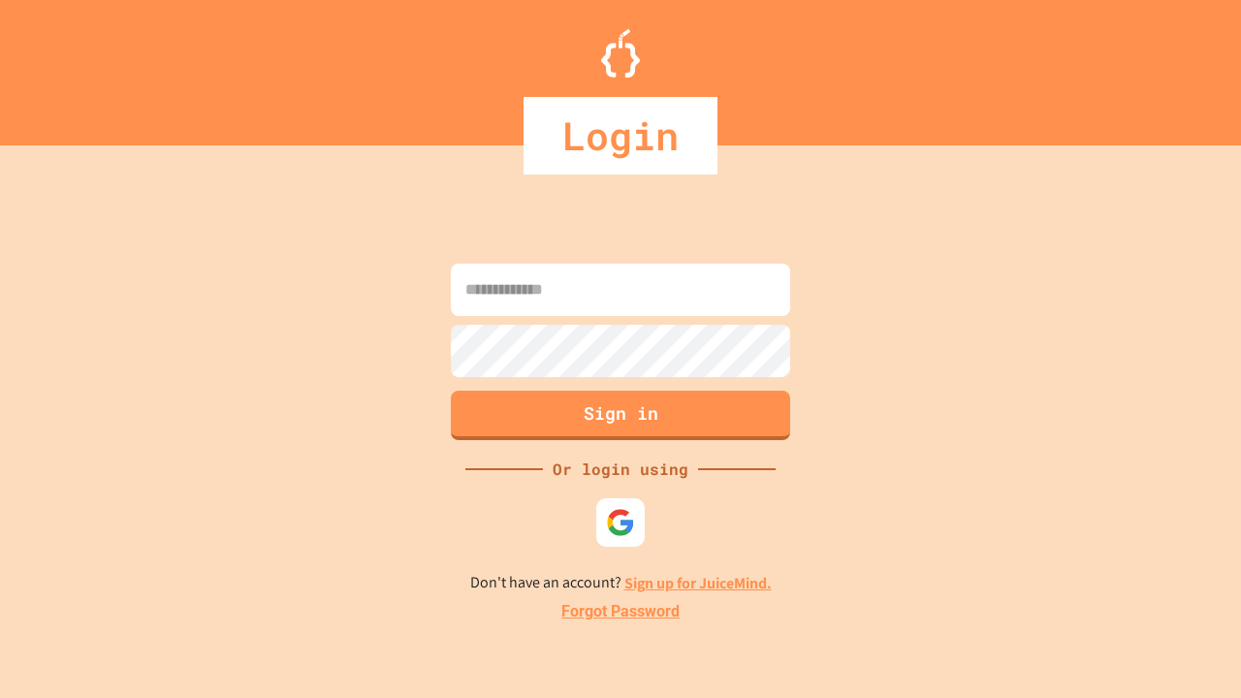 Image resolution: width=1241 pixels, height=698 pixels. What do you see at coordinates (621, 136) in the screenshot?
I see `div: Login` at bounding box center [621, 136].